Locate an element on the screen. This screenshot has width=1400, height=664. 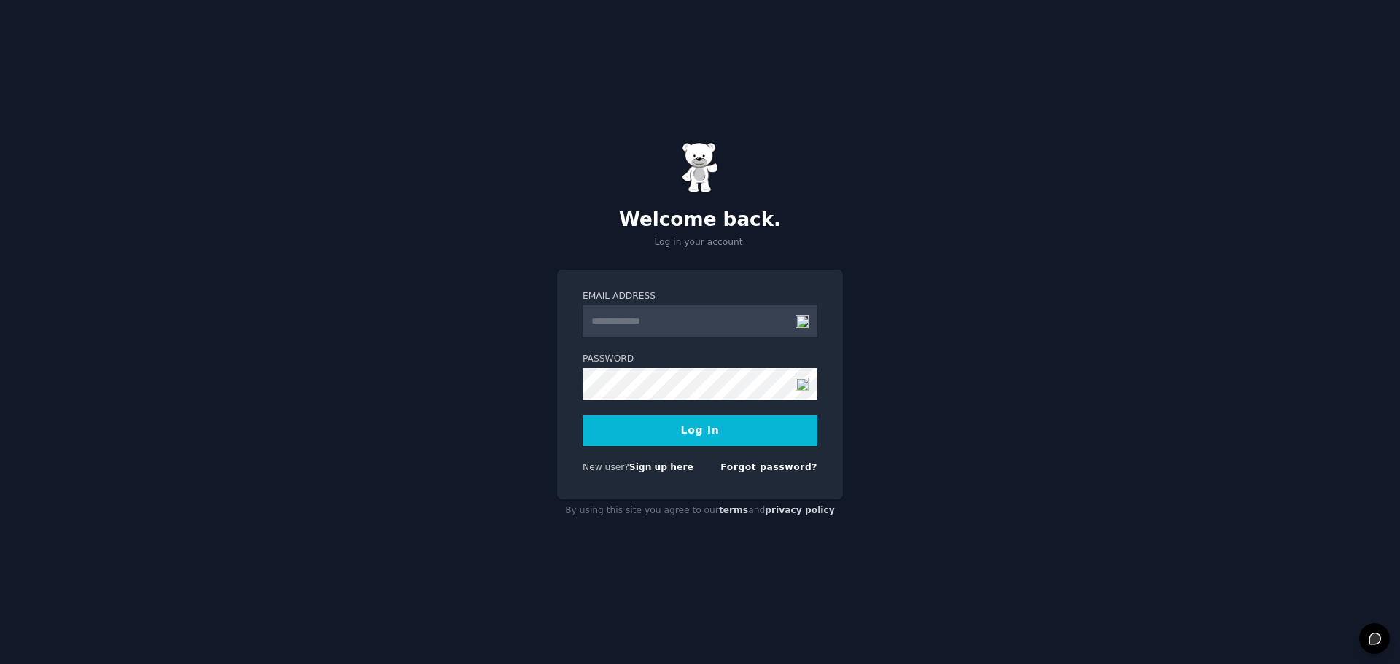
a: privacy policy is located at coordinates (800, 510).